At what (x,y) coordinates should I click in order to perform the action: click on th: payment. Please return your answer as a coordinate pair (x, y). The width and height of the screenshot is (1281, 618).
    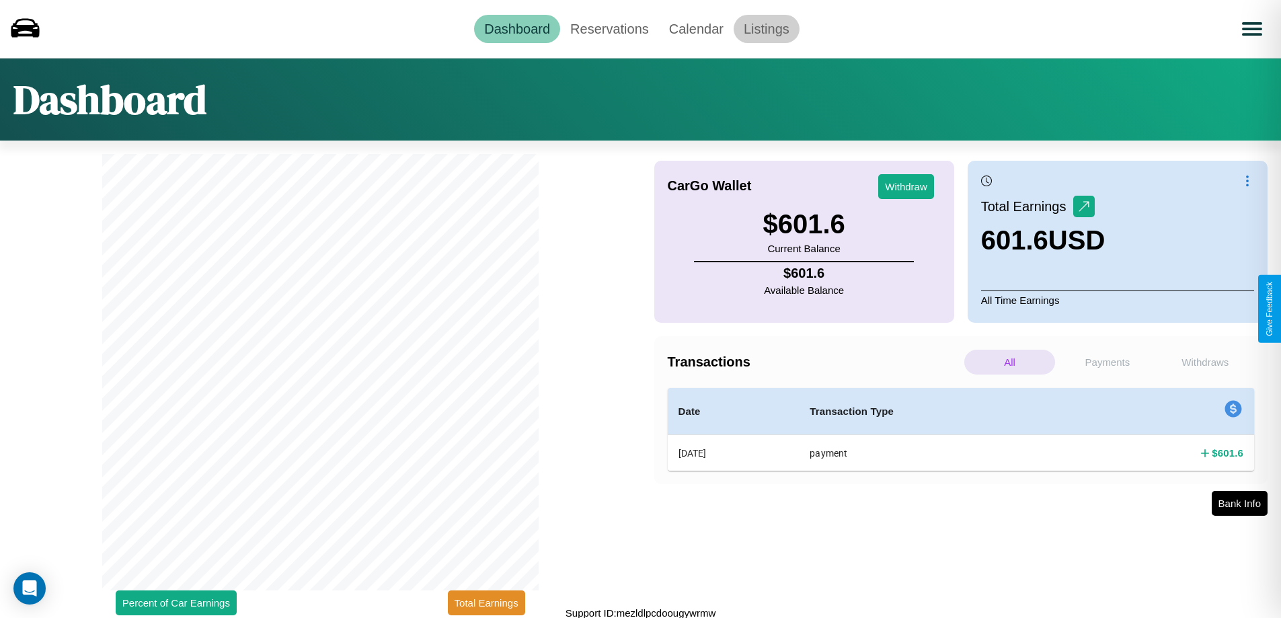
    Looking at the image, I should click on (938, 453).